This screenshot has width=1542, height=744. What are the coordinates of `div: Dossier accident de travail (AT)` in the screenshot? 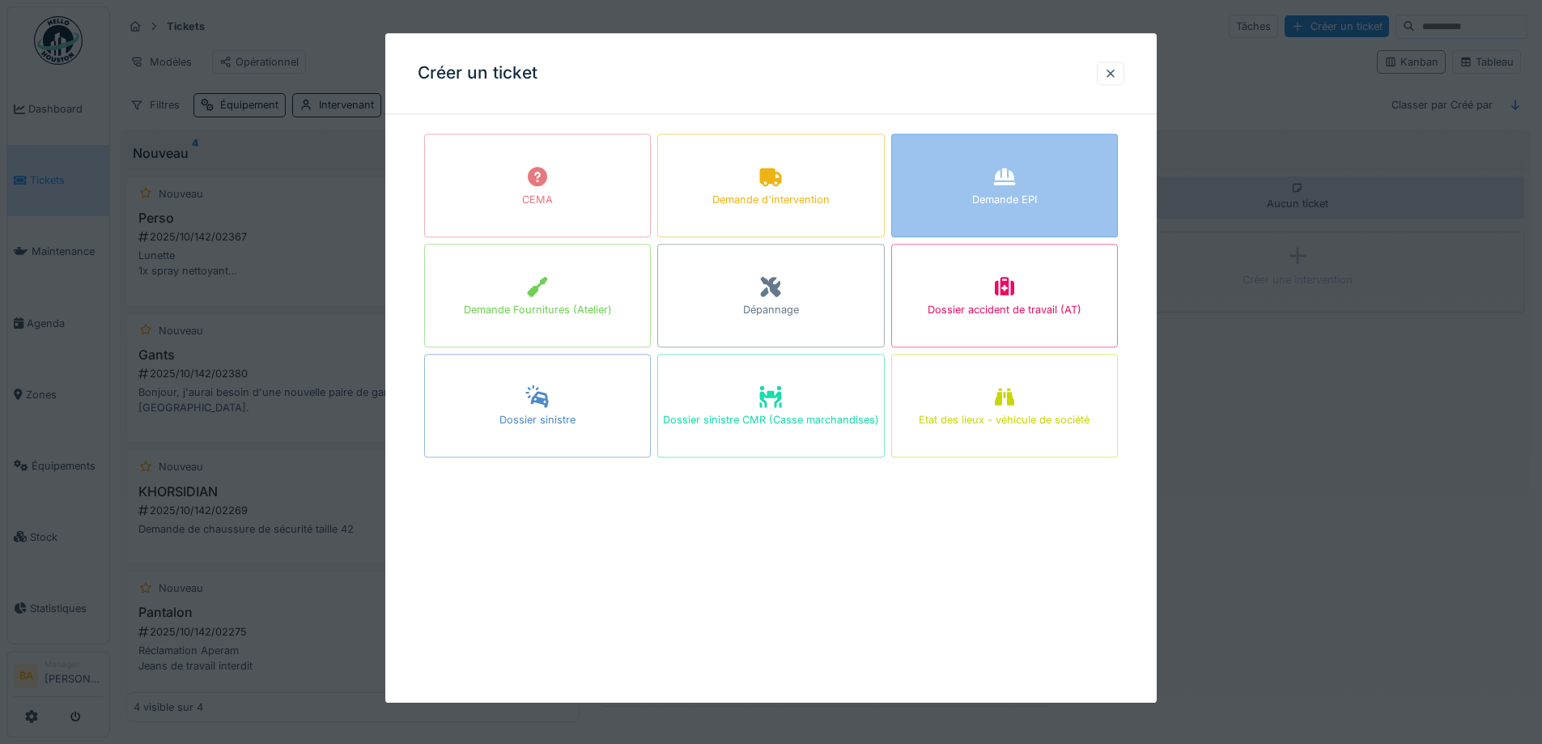 It's located at (1005, 310).